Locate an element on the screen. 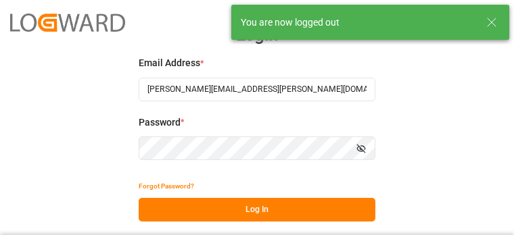  div: You are now logged out is located at coordinates (357, 22).